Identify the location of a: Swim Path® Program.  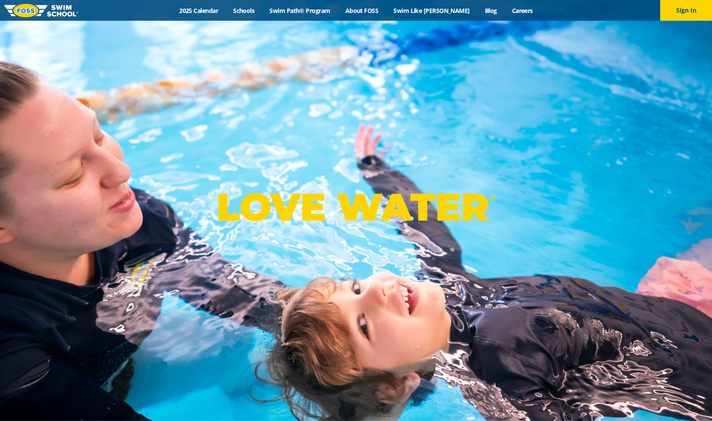
(300, 10).